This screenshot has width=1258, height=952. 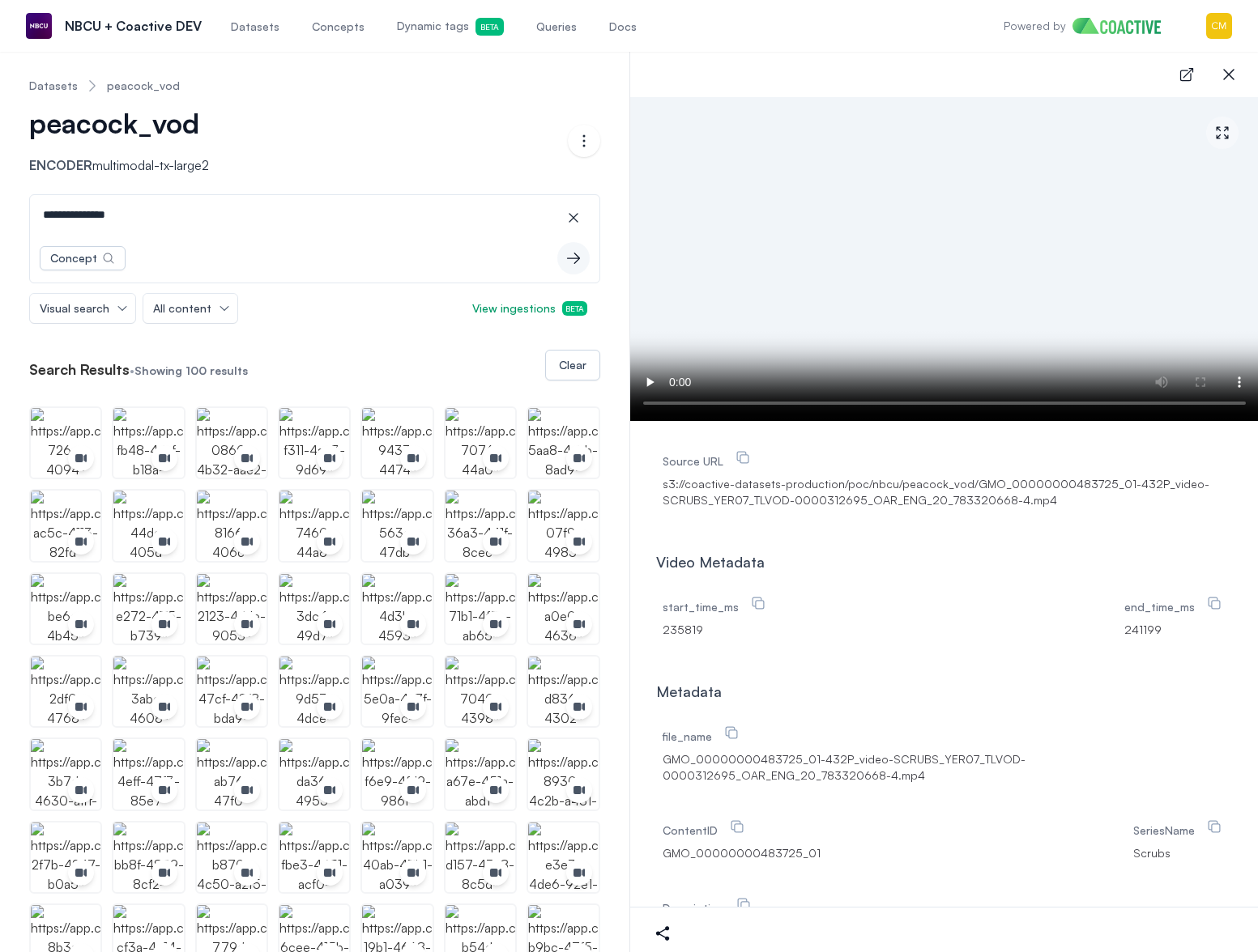 I want to click on button: https://app.coactive.ai/assets/ui/images/coactive/peacock_vod_1737504868066/85bce733-0860-4b32-aa..., so click(x=232, y=443).